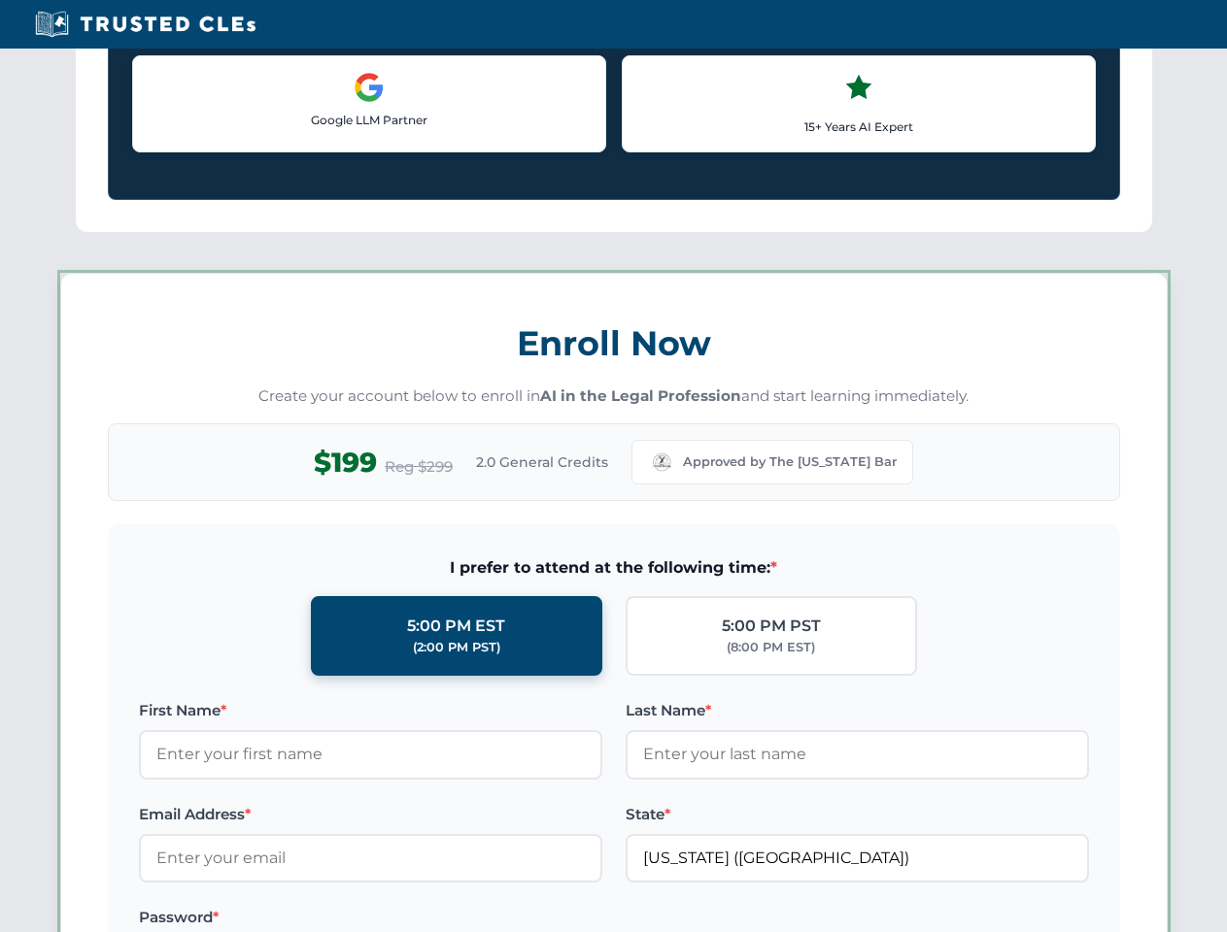  What do you see at coordinates (770, 648) in the screenshot?
I see `div: (8:00 PM EST)` at bounding box center [770, 648].